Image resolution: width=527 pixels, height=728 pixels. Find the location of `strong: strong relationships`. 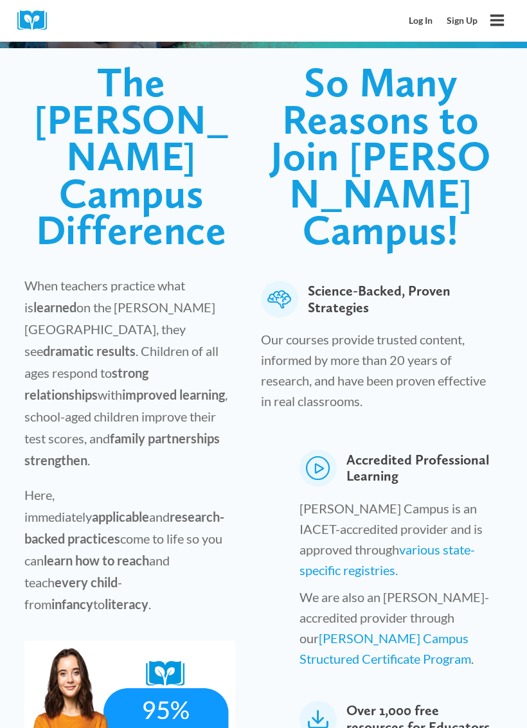

strong: strong relationships is located at coordinates (86, 384).